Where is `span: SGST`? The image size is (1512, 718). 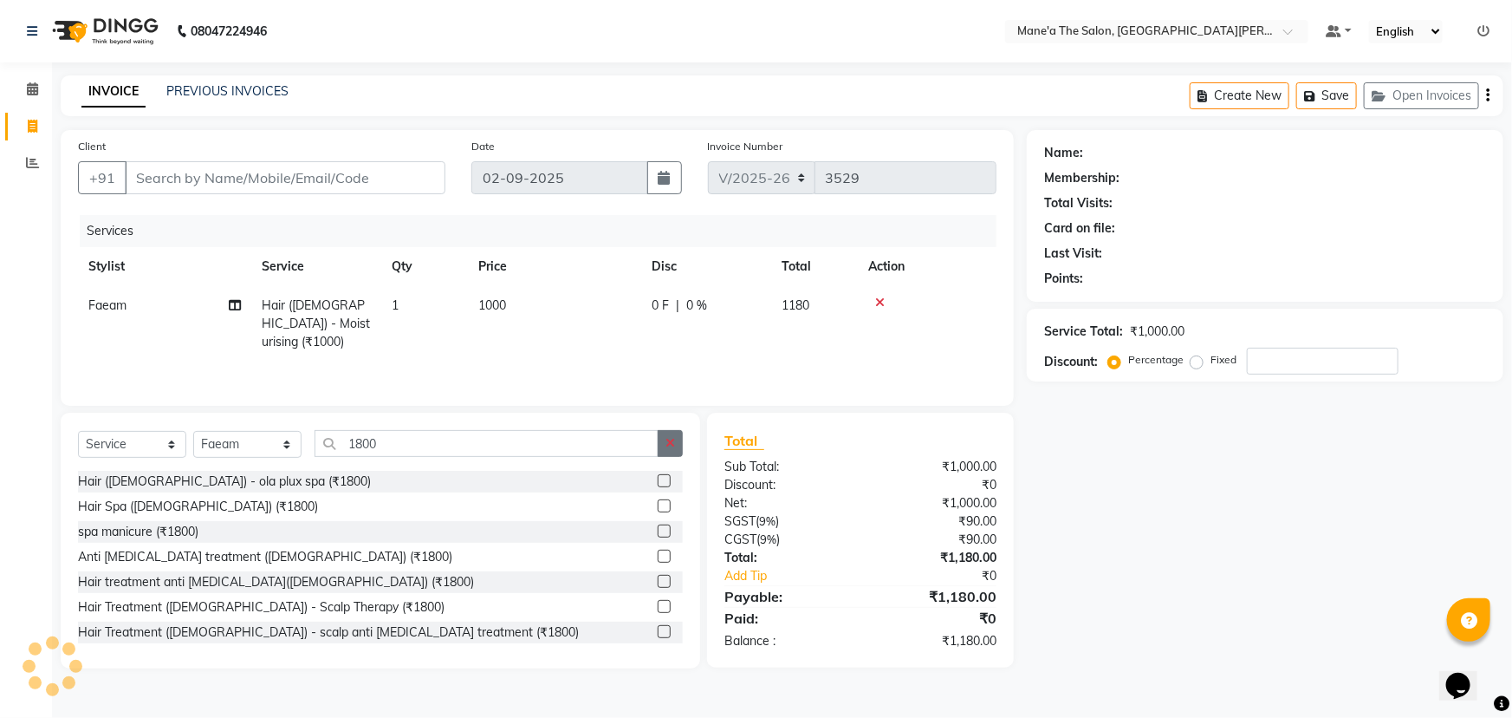
span: SGST is located at coordinates (740, 521).